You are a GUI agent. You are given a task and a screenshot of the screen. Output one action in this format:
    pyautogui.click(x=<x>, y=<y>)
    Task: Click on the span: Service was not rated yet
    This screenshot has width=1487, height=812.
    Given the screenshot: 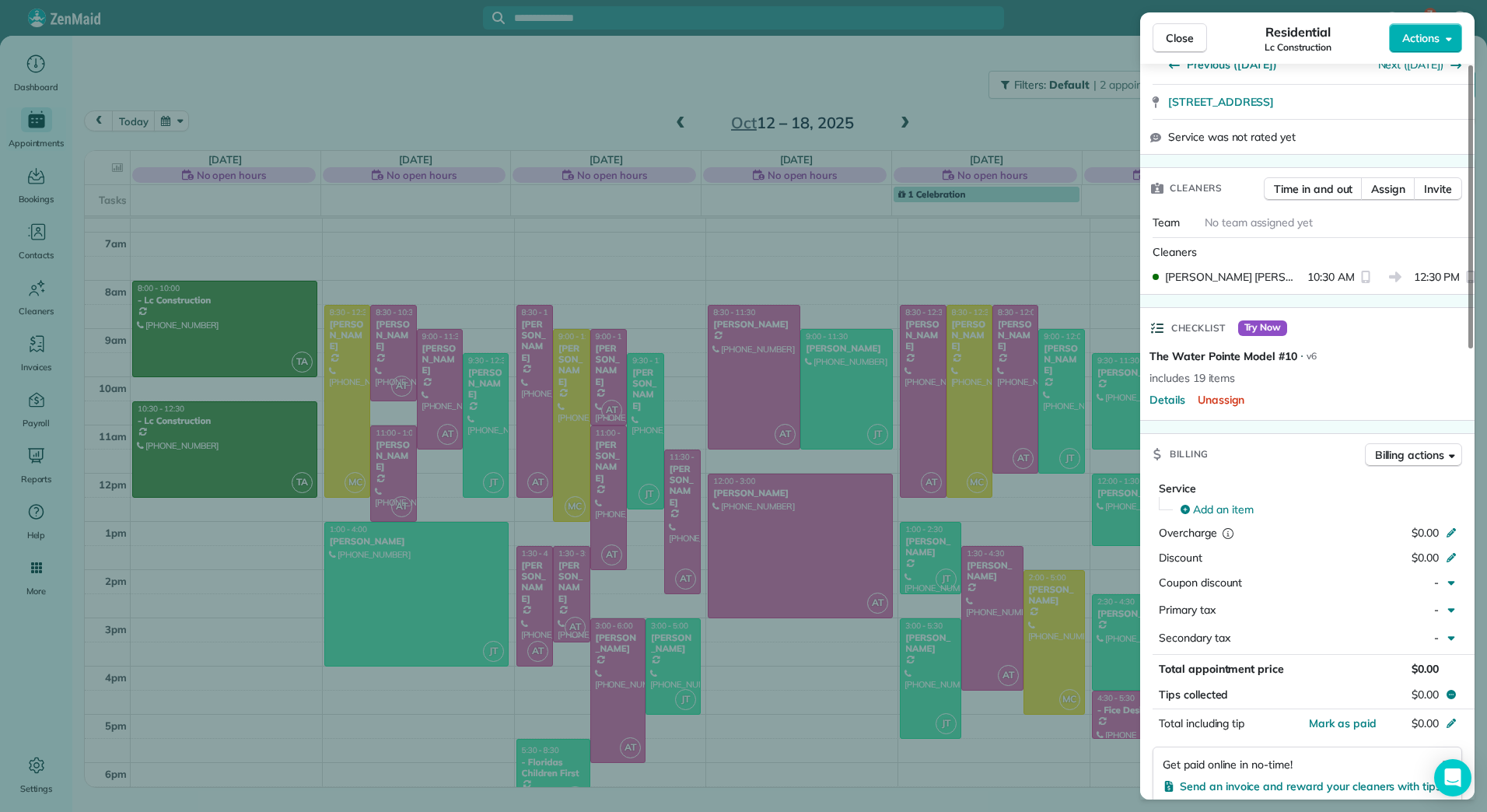 What is the action you would take?
    pyautogui.click(x=1232, y=137)
    